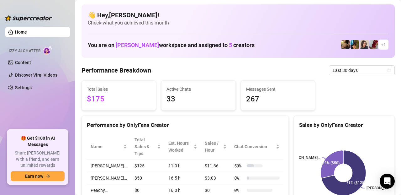 The width and height of the screenshot is (401, 195). Describe the element at coordinates (109, 146) in the screenshot. I see `th: Name` at that location.